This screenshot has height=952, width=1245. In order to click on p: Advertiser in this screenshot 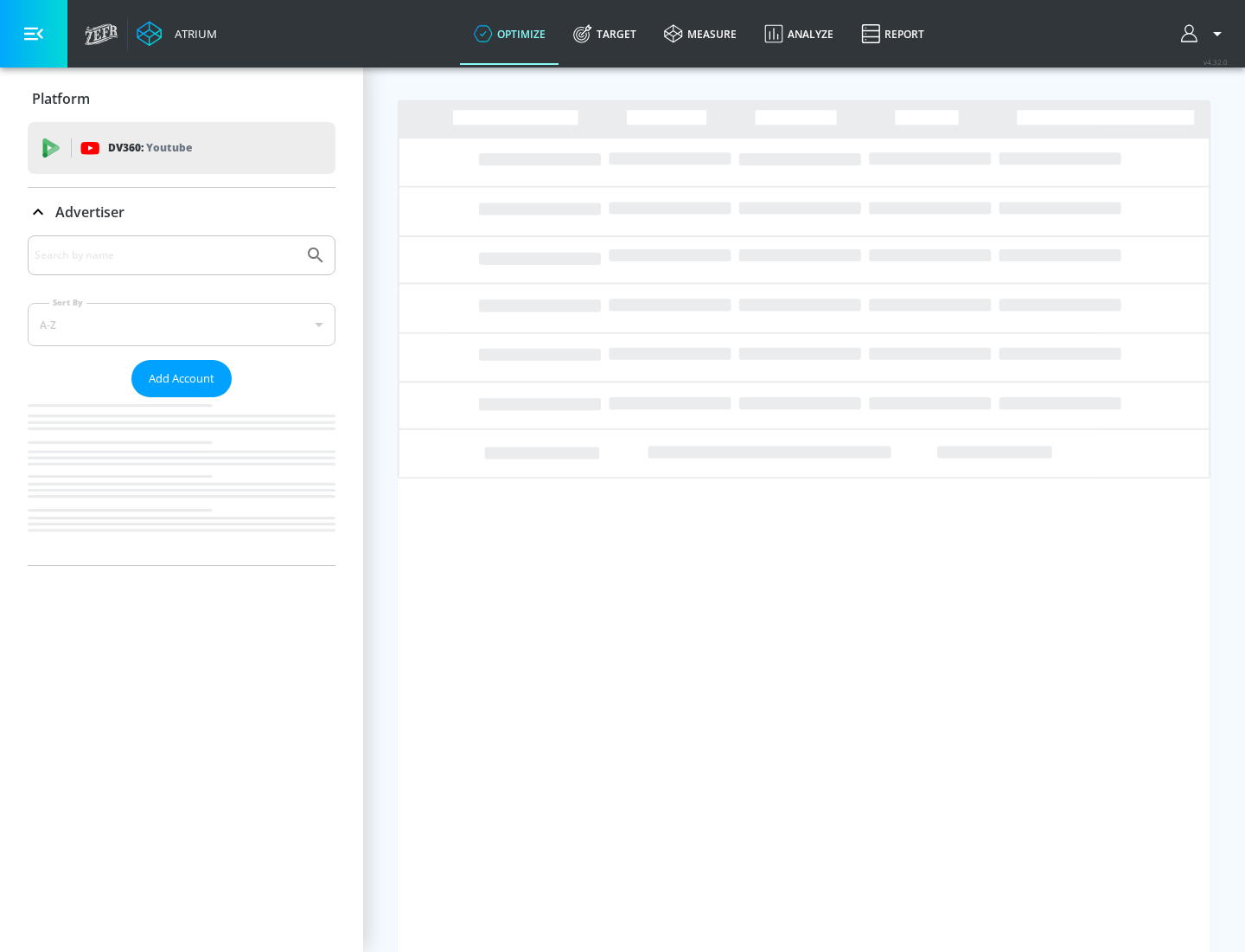, I will do `click(90, 212)`.